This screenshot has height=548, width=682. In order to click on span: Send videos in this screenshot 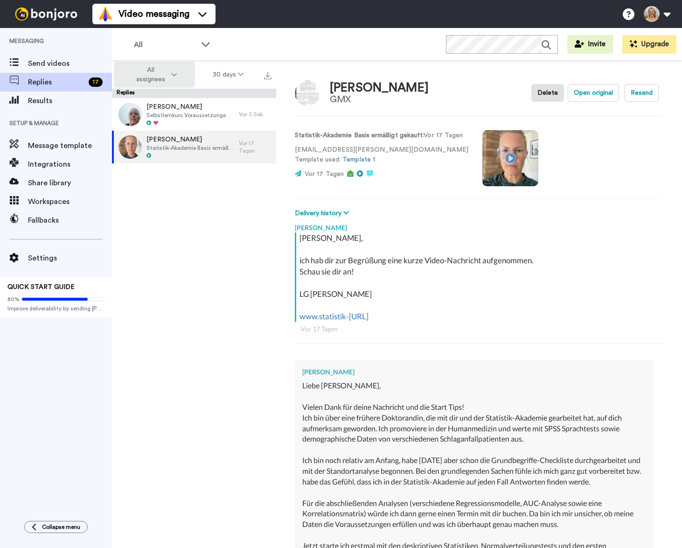, I will do `click(70, 63)`.